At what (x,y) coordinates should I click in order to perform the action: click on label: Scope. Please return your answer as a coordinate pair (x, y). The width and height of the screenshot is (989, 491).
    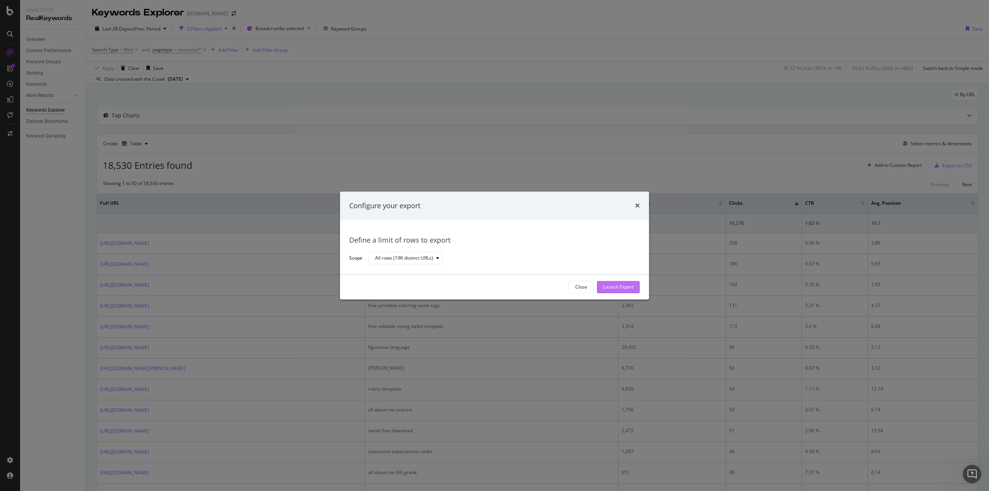
    Looking at the image, I should click on (356, 259).